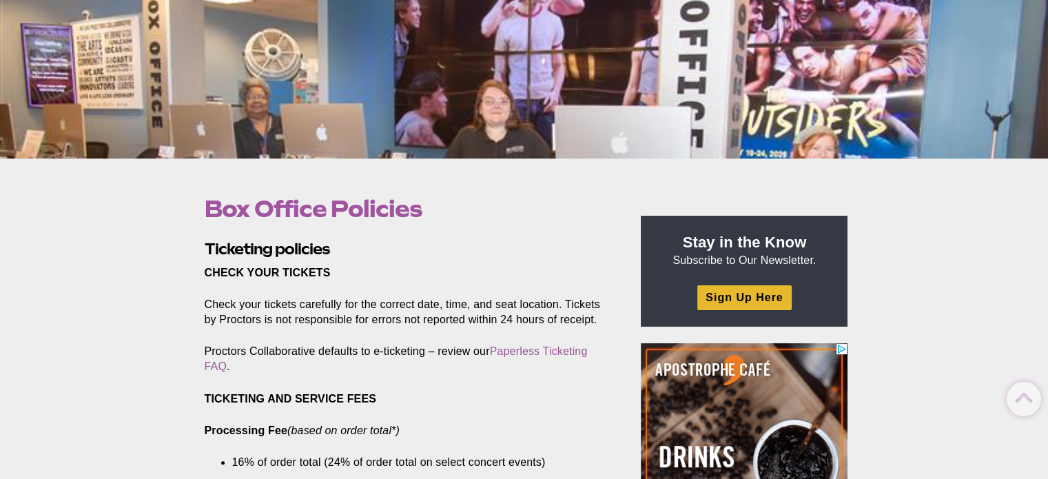 The image size is (1048, 479). Describe the element at coordinates (1020, 396) in the screenshot. I see `a: Back to Top` at that location.